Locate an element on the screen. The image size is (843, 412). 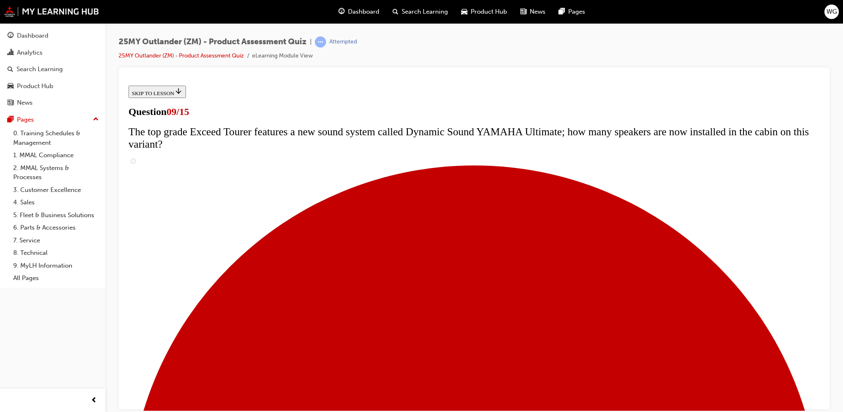
span: Dashboard is located at coordinates (364, 12).